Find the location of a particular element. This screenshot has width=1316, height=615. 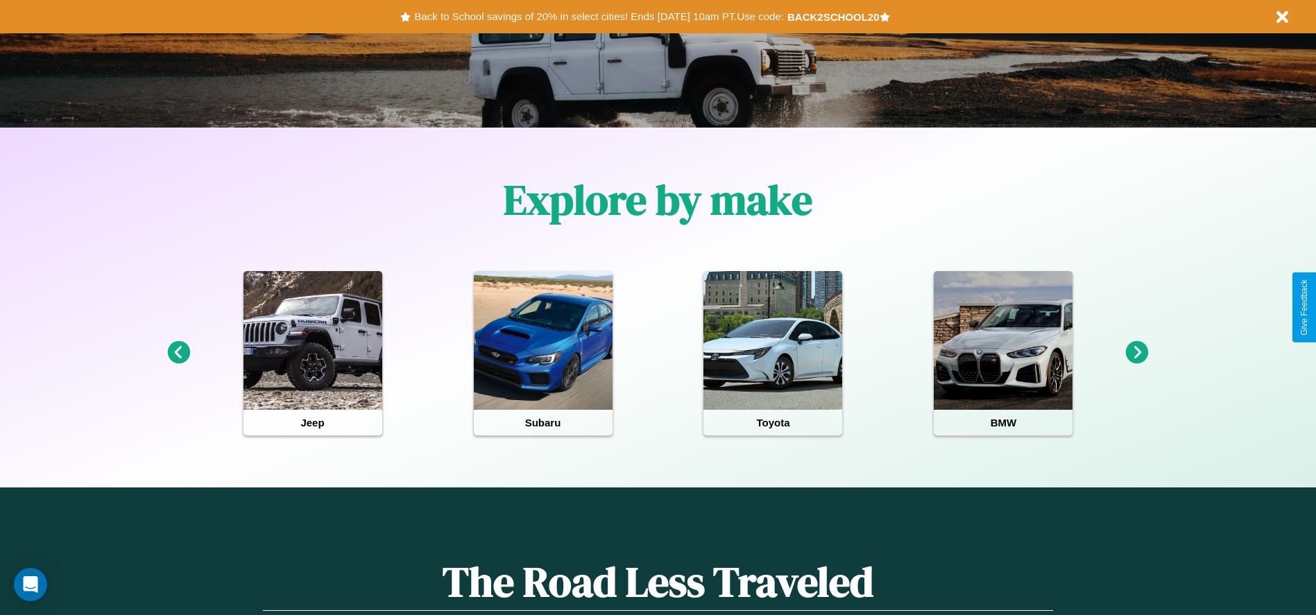

h1: Explore by make is located at coordinates (658, 200).